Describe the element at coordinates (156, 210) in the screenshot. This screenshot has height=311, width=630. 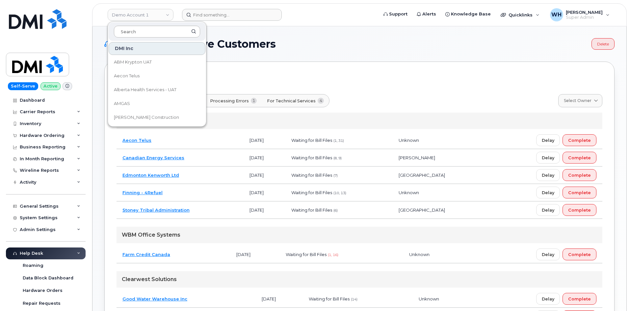
I see `a: Stoney Tribal Administration` at that location.